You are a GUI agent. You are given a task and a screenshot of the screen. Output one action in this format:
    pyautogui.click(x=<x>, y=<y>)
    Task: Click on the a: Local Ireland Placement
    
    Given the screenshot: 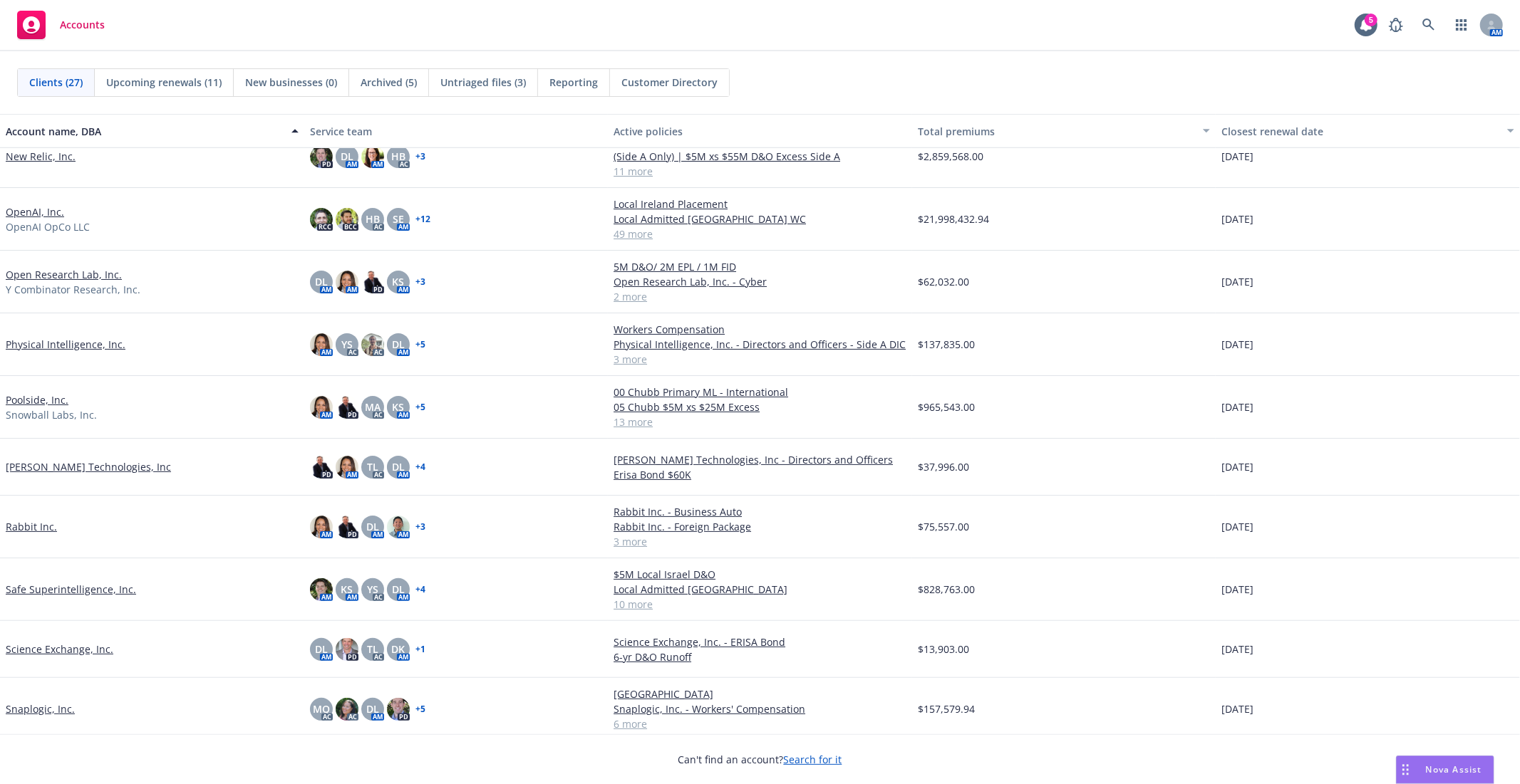 What is the action you would take?
    pyautogui.click(x=760, y=204)
    